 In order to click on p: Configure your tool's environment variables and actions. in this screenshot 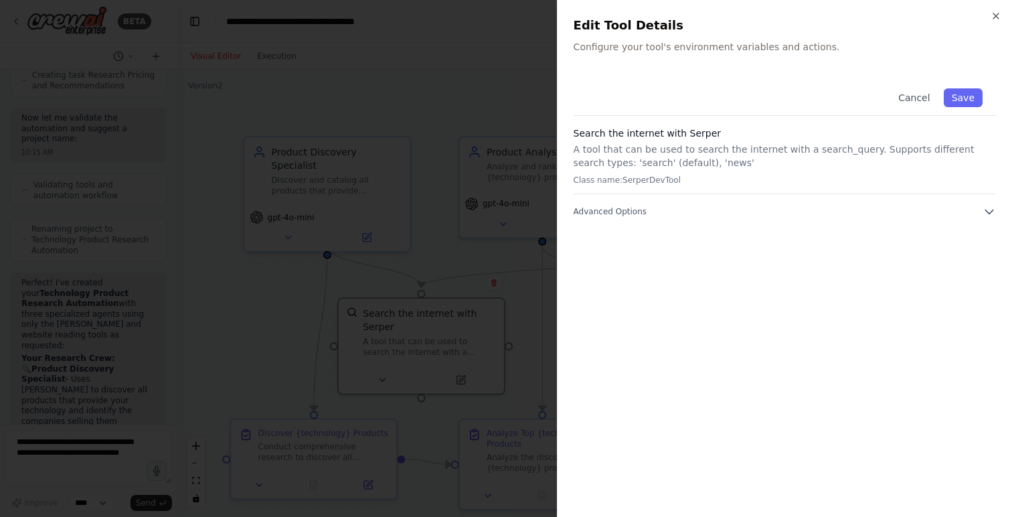, I will do `click(785, 47)`.